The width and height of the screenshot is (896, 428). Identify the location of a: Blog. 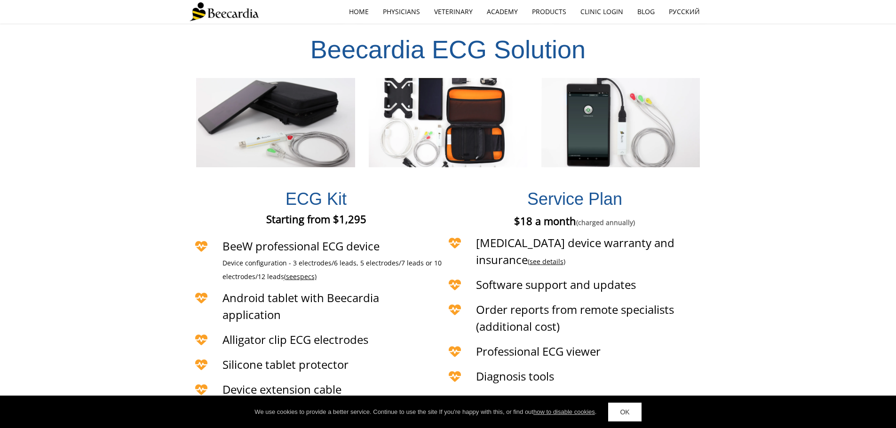
(646, 12).